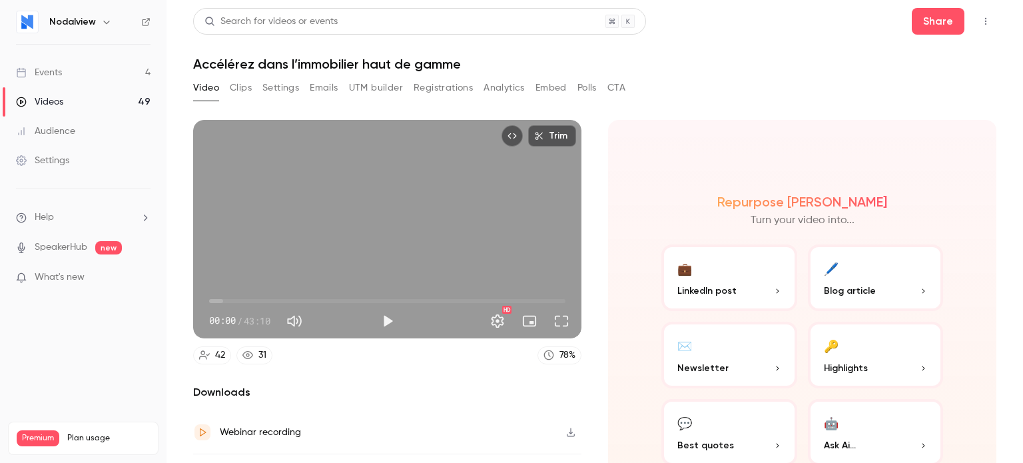 This screenshot has height=463, width=1023. I want to click on div: 42, so click(220, 355).